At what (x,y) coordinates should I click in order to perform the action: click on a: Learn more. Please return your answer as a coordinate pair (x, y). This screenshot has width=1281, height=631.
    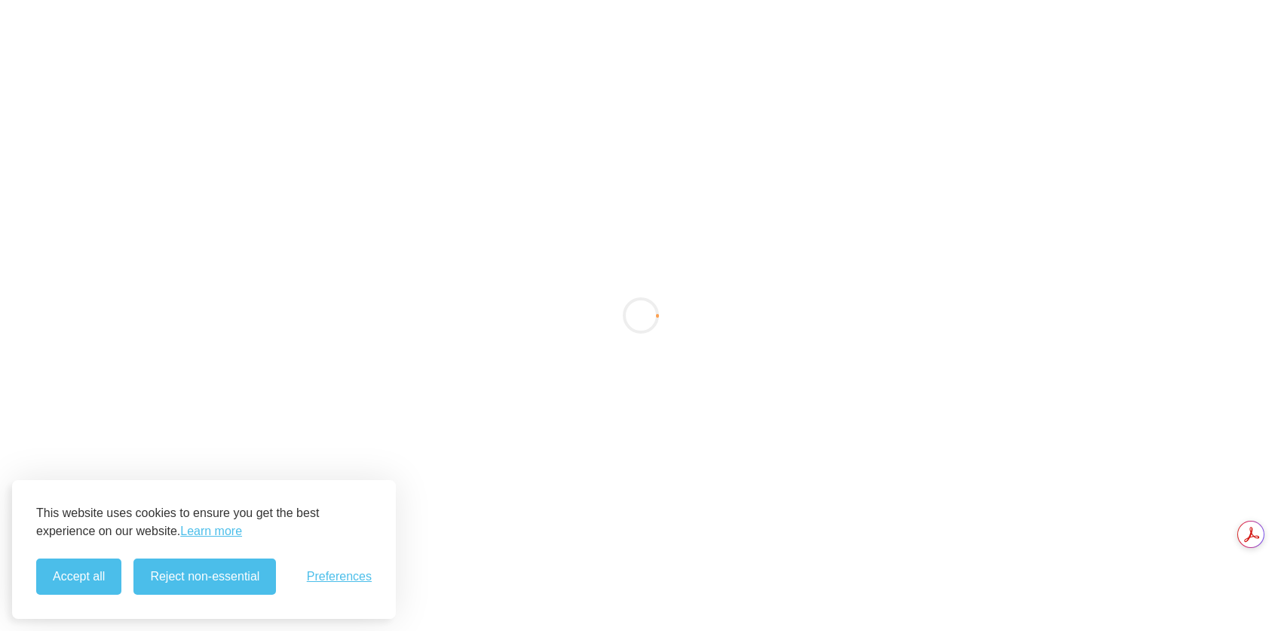
    Looking at the image, I should click on (211, 531).